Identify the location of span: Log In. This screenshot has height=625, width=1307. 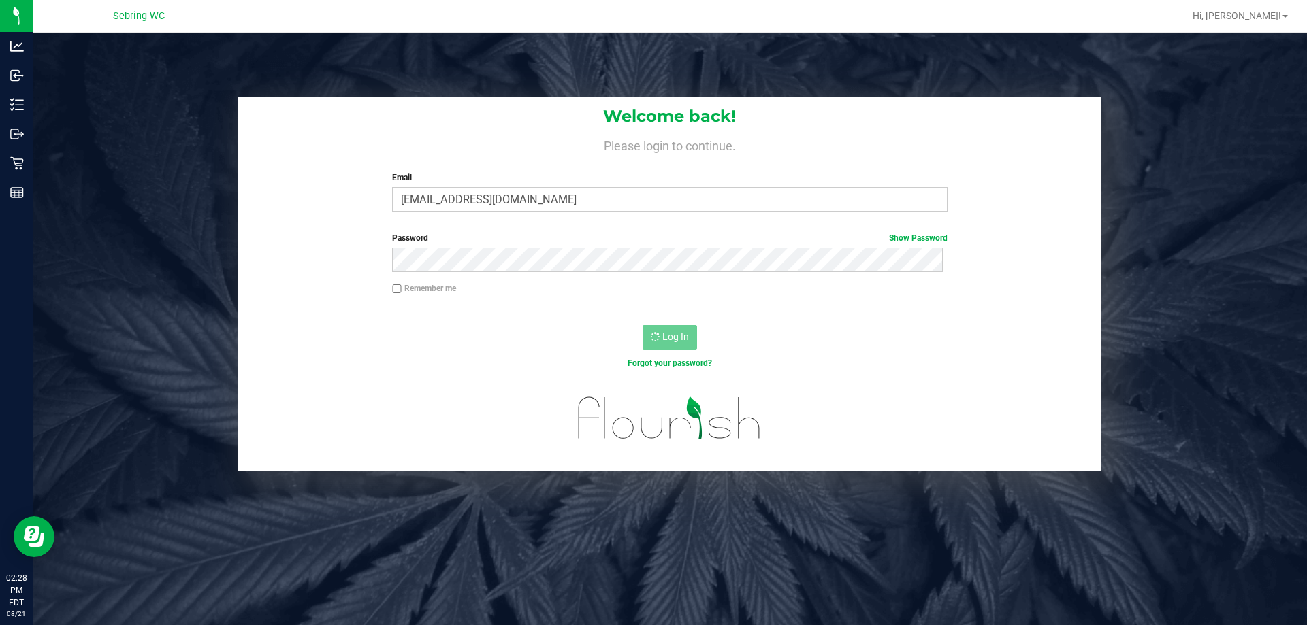
(675, 337).